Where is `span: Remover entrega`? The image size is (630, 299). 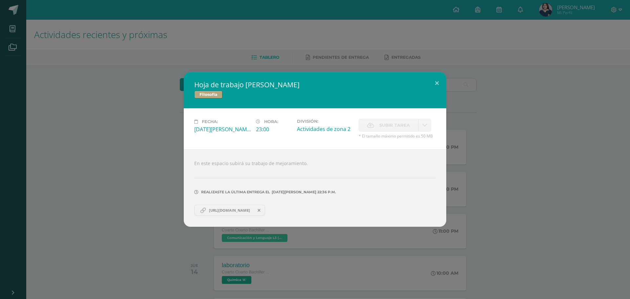
span: Remover entrega is located at coordinates (259, 210).